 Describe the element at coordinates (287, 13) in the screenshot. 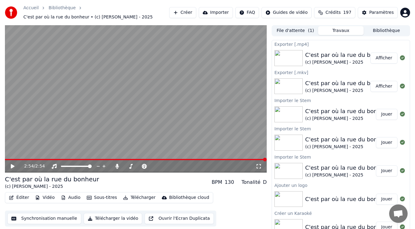

I see `button: Guides de vidéo` at that location.